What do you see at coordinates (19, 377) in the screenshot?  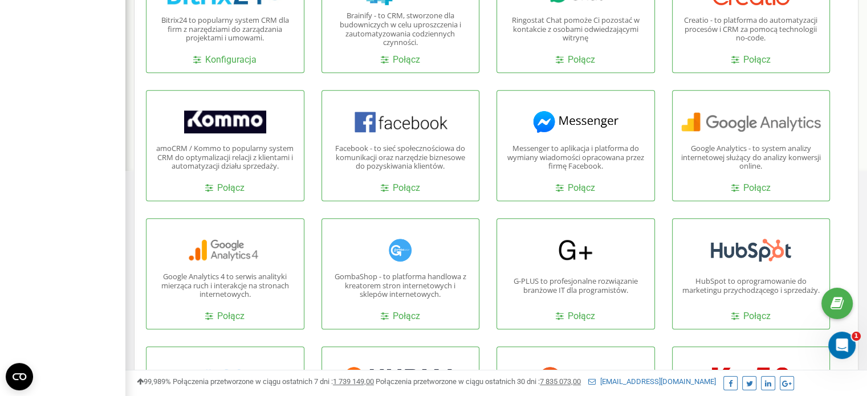 I see `button: Open CMP widget` at bounding box center [19, 377].